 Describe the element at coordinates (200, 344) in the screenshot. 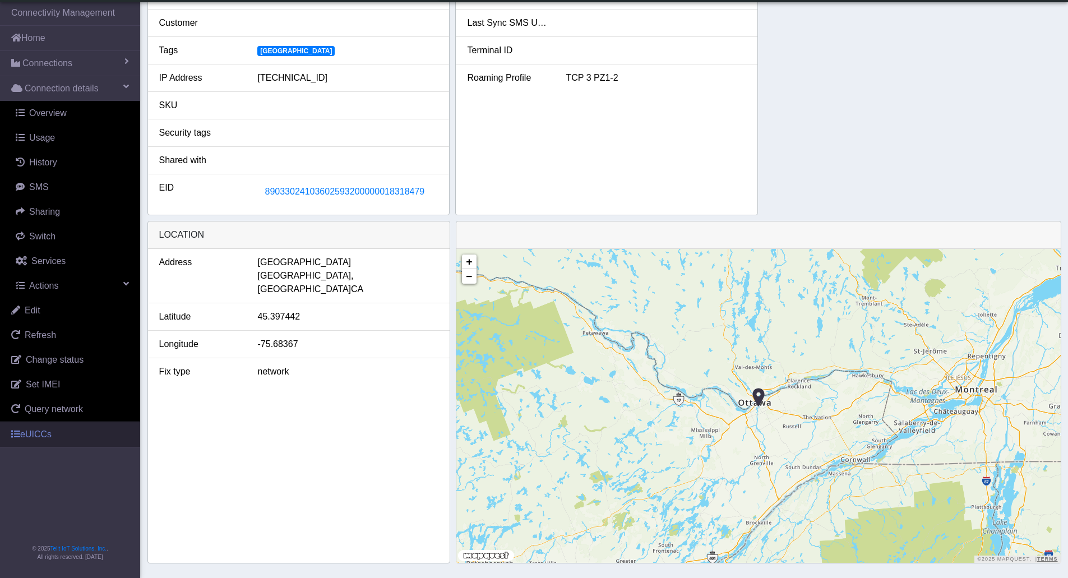

I see `div: Longitude` at that location.